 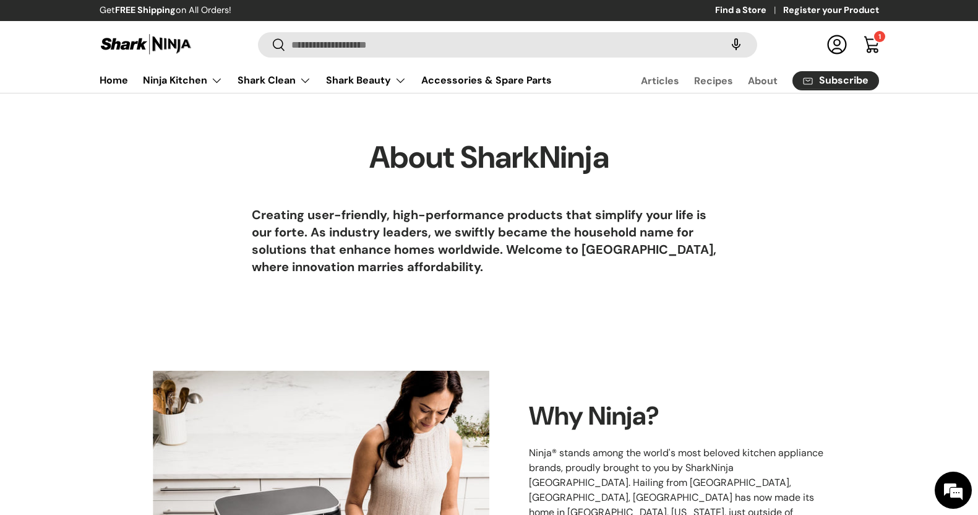 I want to click on h2: Why Ninja?, so click(x=678, y=416).